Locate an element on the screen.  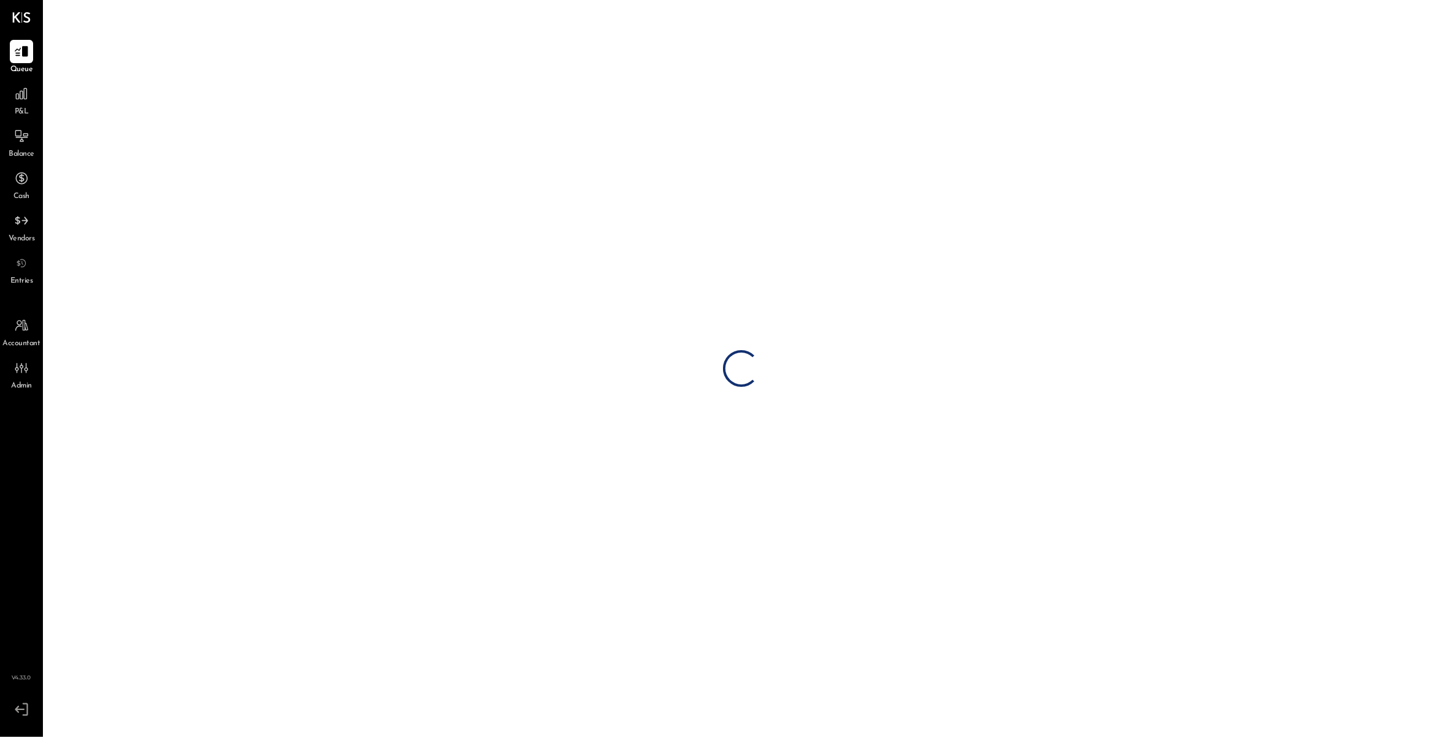
span: P&L is located at coordinates (21, 112).